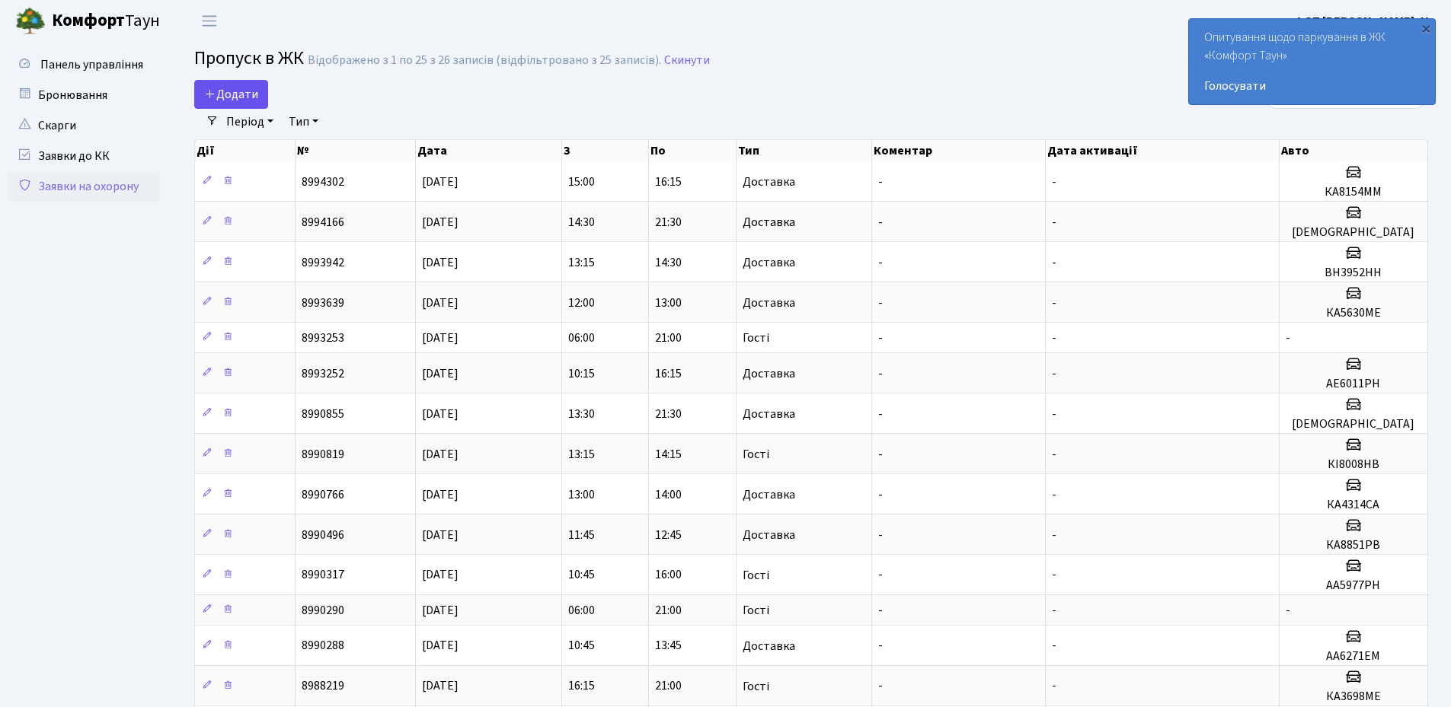 The width and height of the screenshot is (1451, 707). What do you see at coordinates (245, 151) in the screenshot?
I see `th: Дії` at bounding box center [245, 151].